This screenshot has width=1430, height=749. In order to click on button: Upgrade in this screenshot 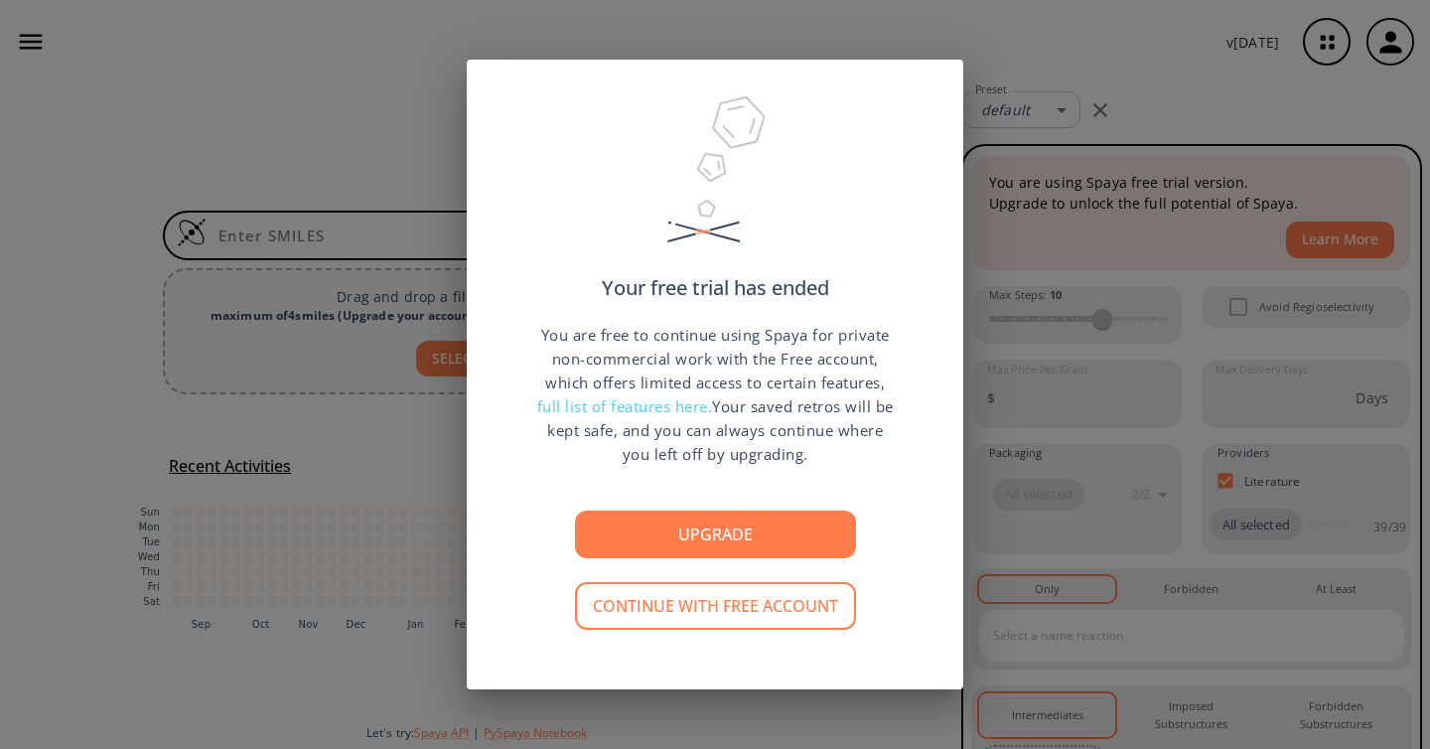, I will do `click(715, 534)`.